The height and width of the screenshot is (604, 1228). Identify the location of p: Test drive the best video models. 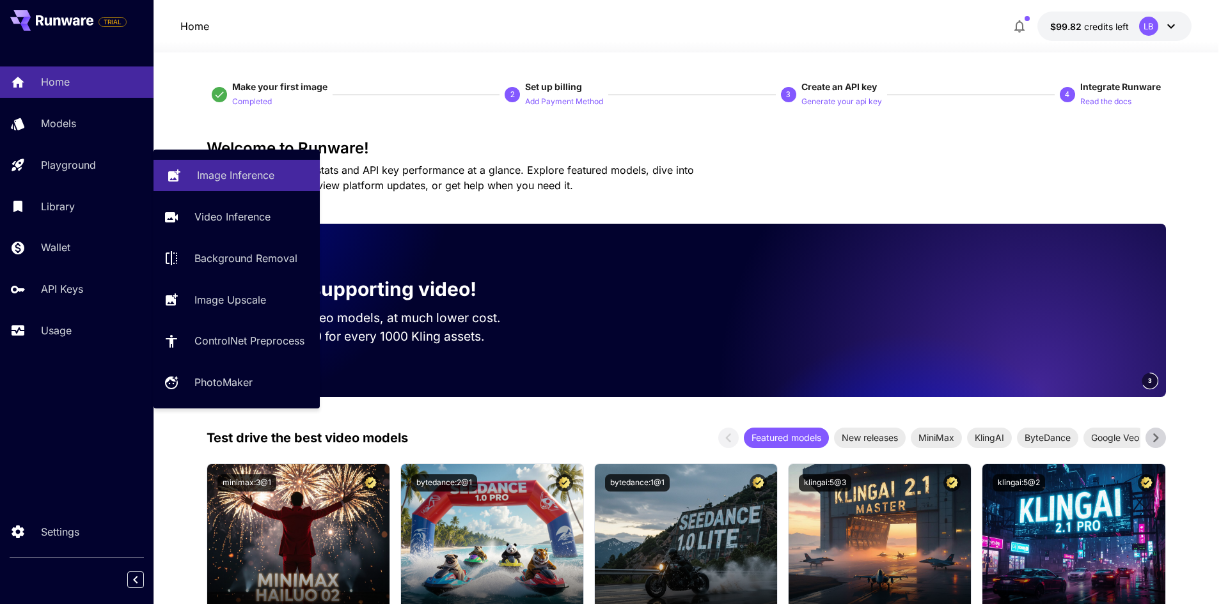
(307, 438).